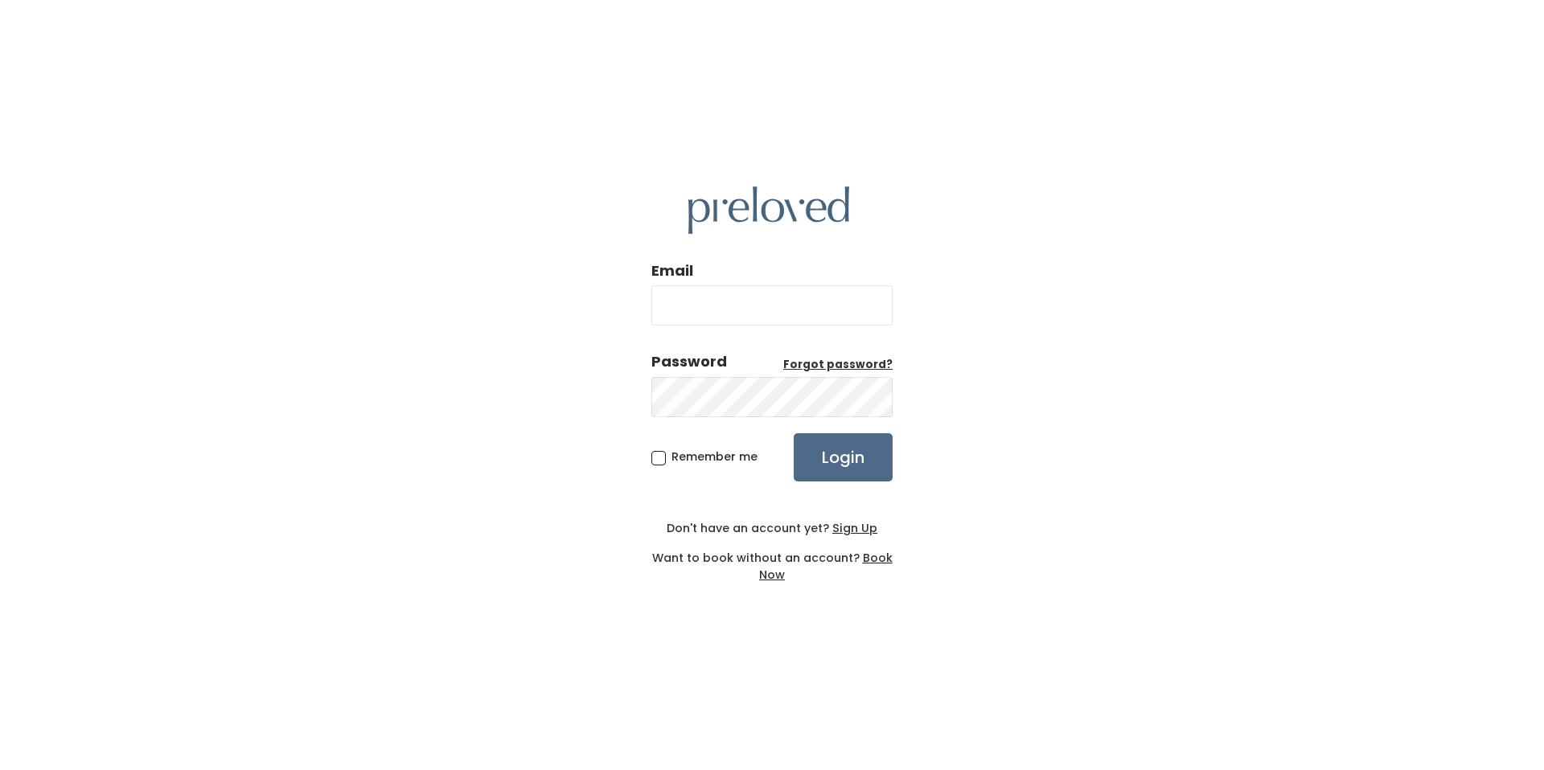  I want to click on u: Book Now, so click(826, 566).